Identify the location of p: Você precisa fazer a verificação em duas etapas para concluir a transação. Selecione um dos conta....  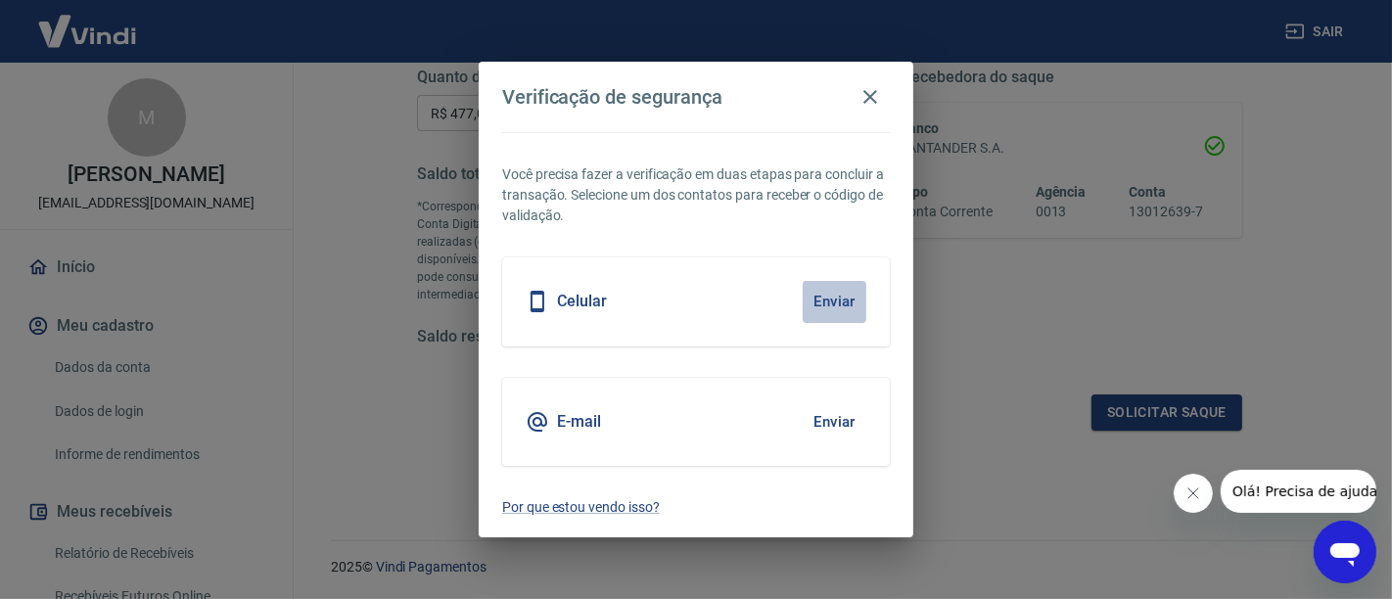
(696, 195).